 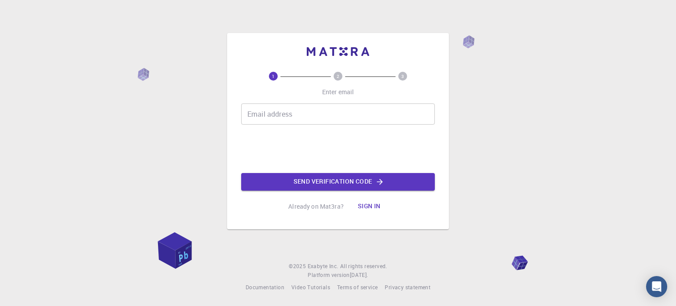 I want to click on text: 3, so click(x=403, y=76).